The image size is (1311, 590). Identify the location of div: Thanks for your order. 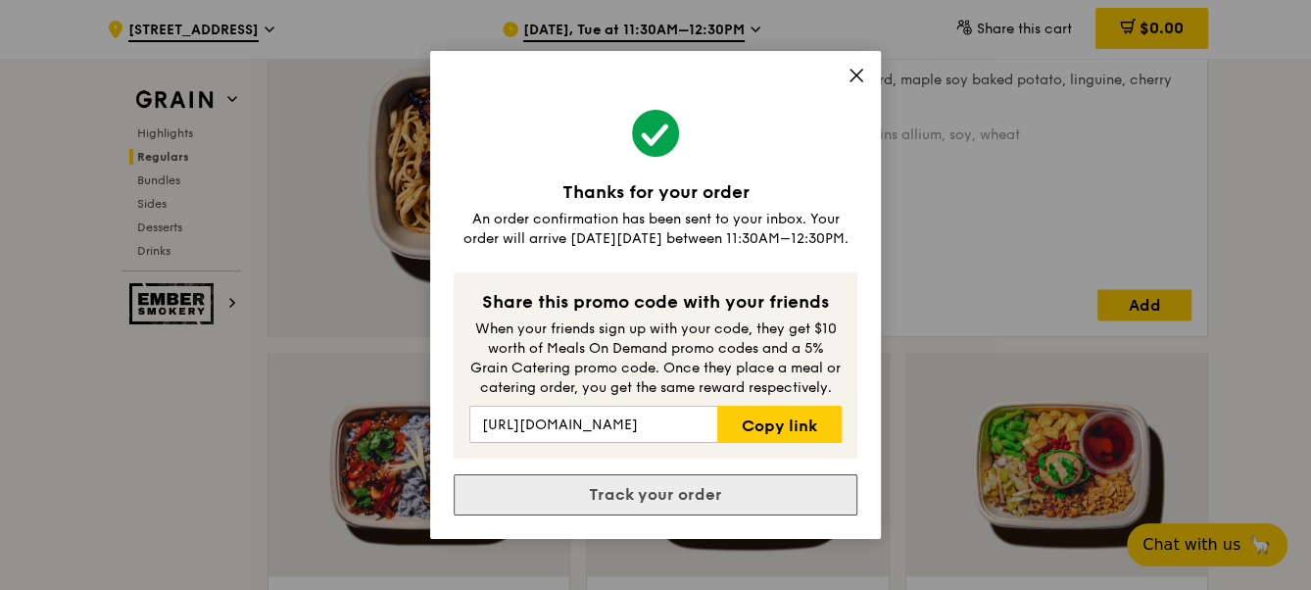
(655, 192).